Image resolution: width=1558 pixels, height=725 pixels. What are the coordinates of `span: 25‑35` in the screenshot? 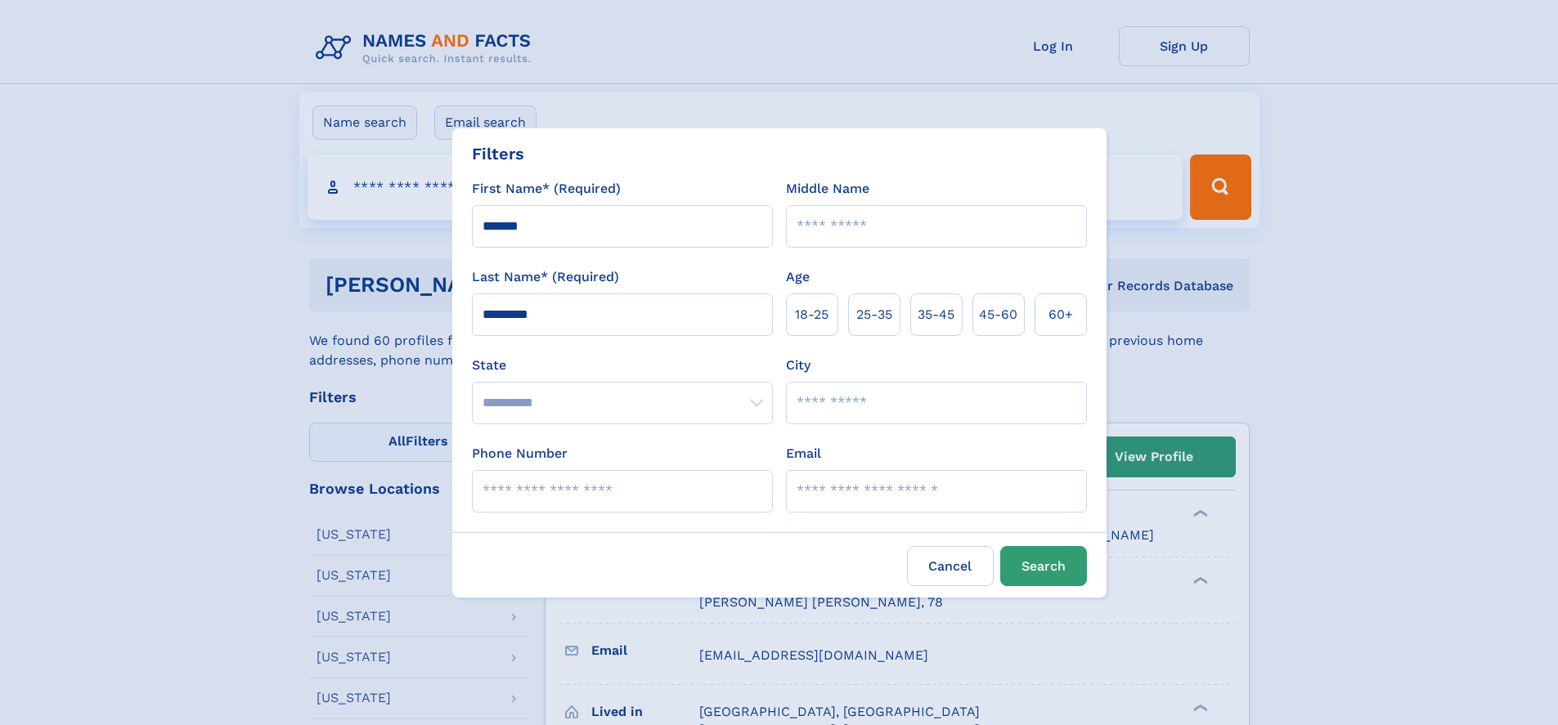 It's located at (874, 315).